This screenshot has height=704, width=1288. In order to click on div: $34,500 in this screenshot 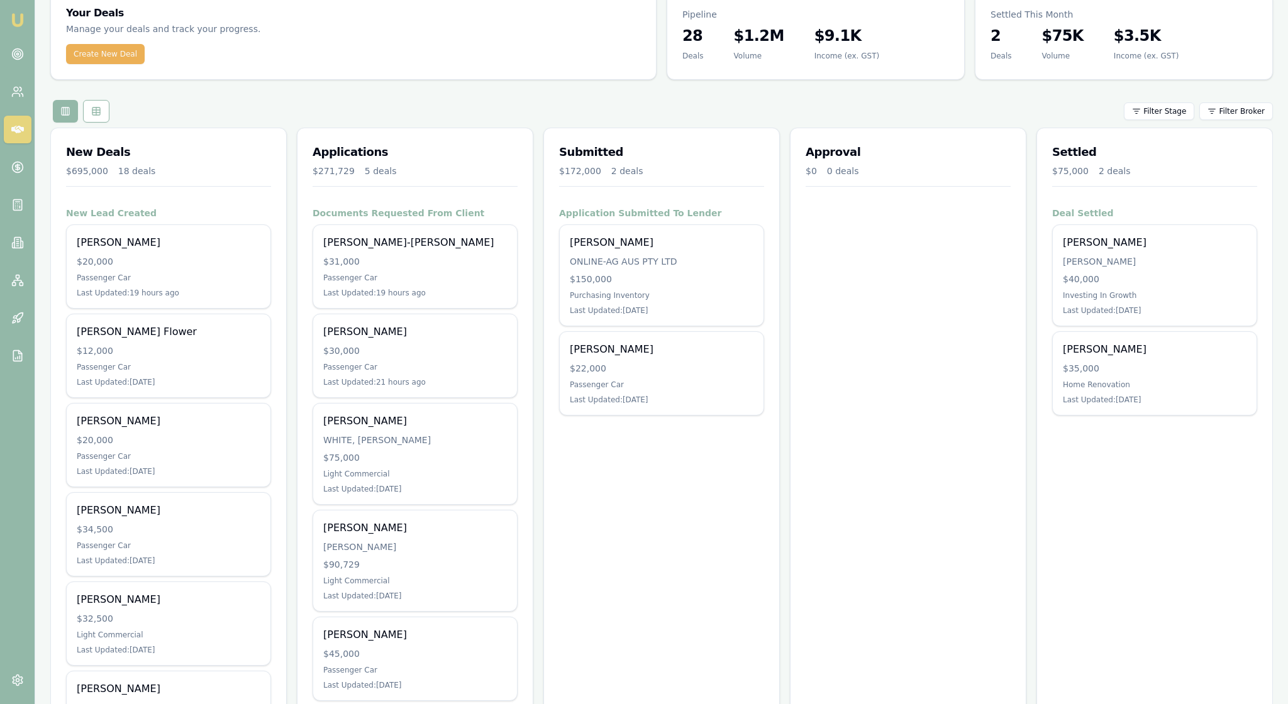, I will do `click(169, 529)`.